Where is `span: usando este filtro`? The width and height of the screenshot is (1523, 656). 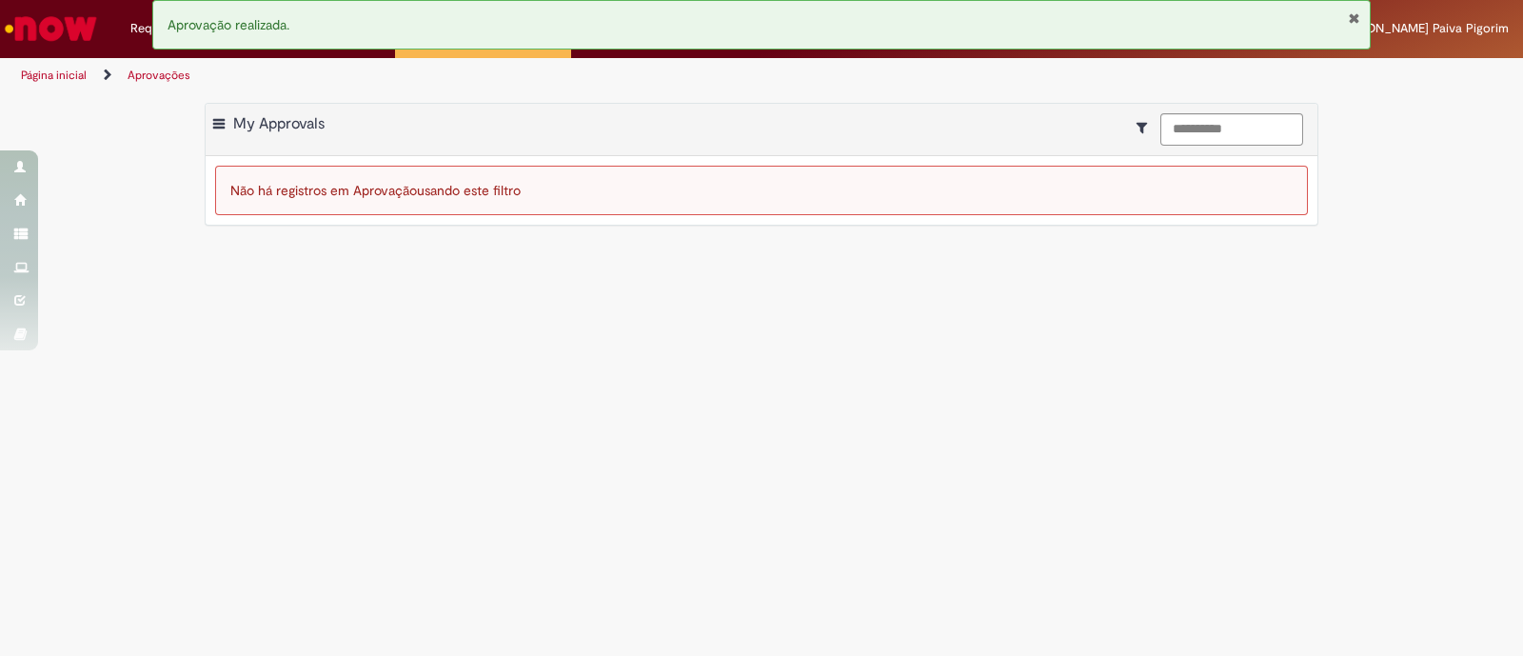
span: usando este filtro is located at coordinates (468, 190).